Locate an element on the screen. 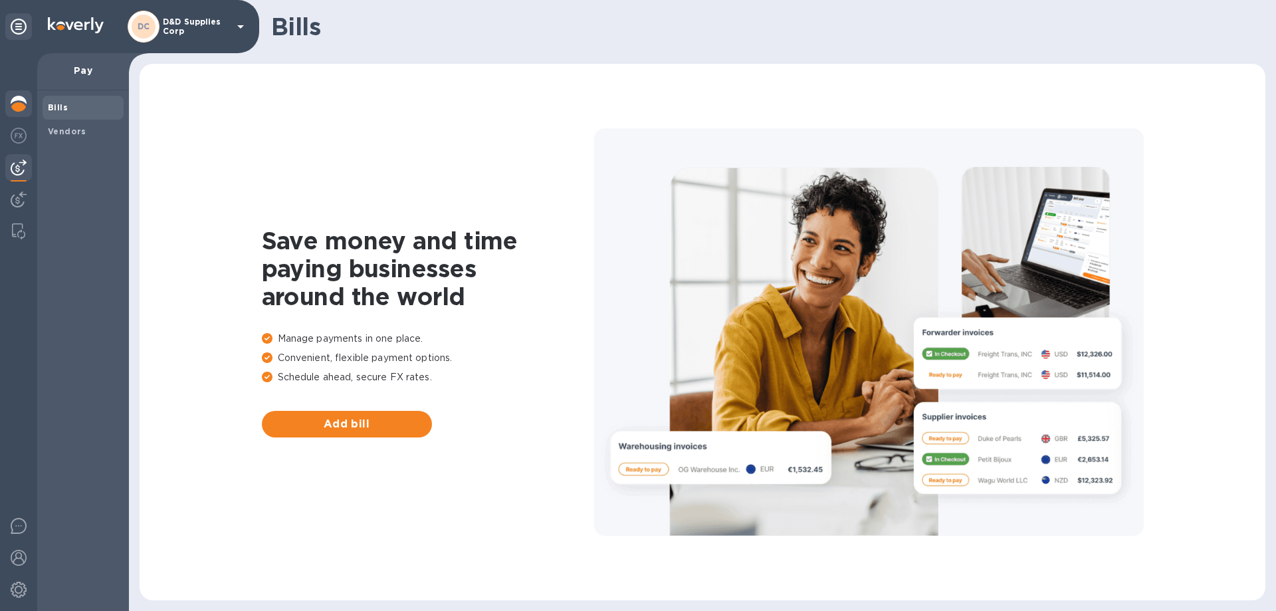  h1: Save money and time paying businesses around the world is located at coordinates (428, 268).